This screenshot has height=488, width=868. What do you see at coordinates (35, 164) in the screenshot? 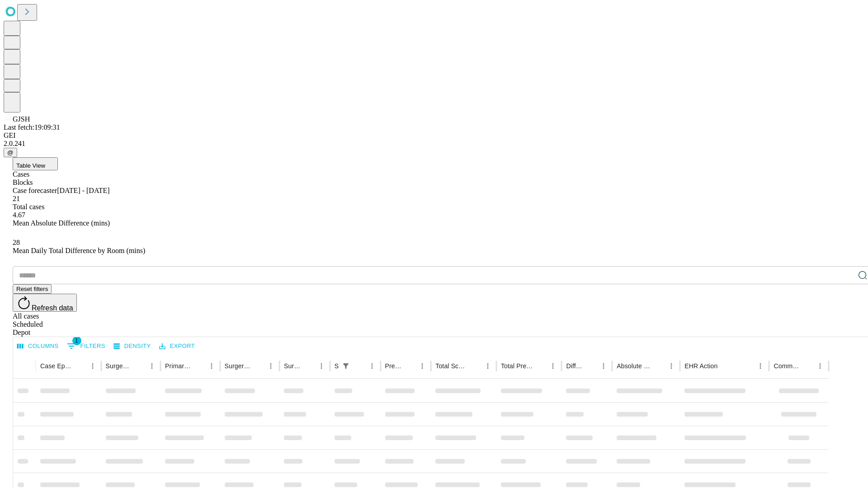
I see `button: Table View` at bounding box center [35, 164].